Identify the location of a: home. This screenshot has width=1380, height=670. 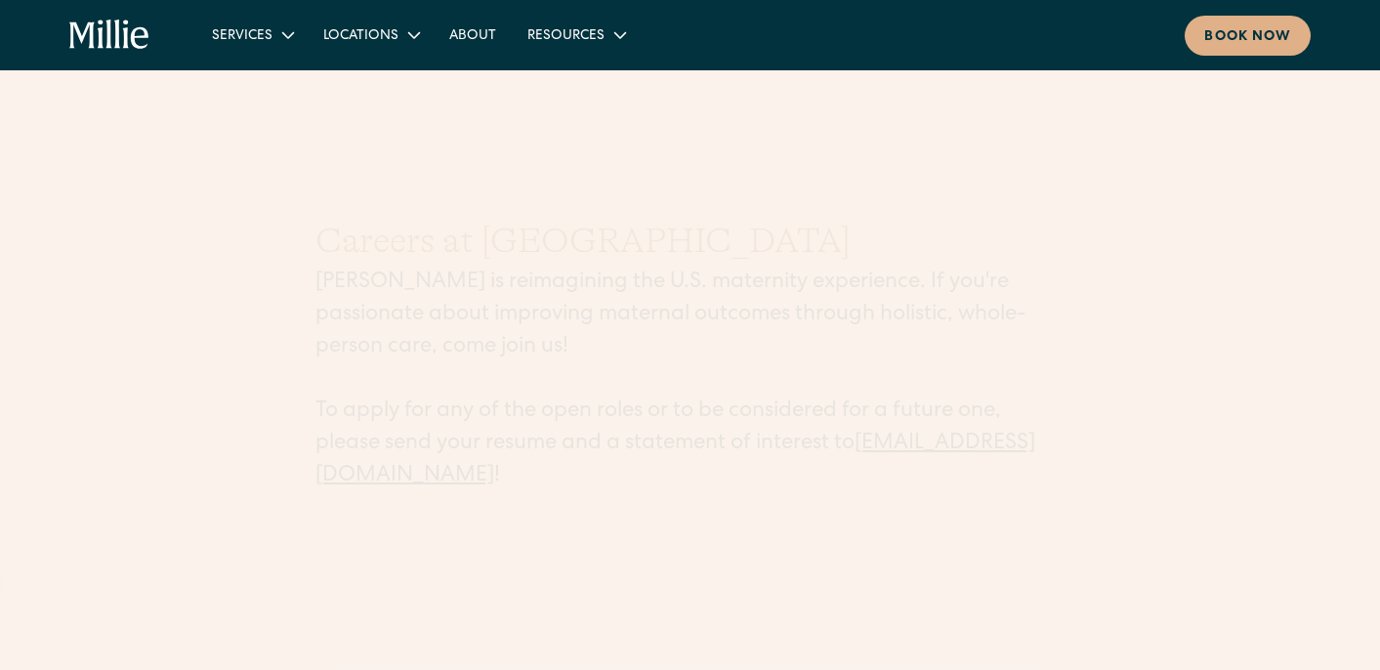
(109, 35).